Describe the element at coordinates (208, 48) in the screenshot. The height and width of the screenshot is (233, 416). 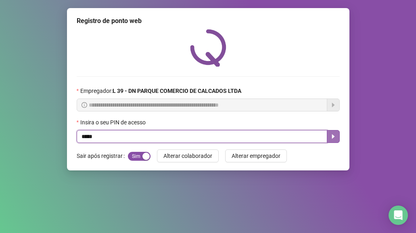
I see `img: QRPoint` at that location.